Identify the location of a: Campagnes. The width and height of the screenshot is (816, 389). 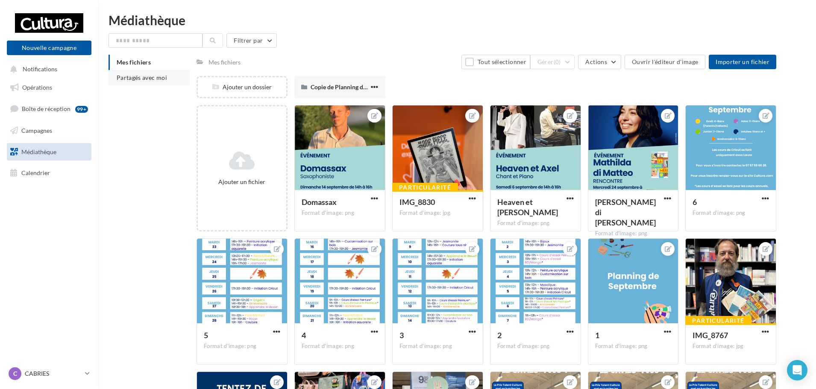
(49, 131).